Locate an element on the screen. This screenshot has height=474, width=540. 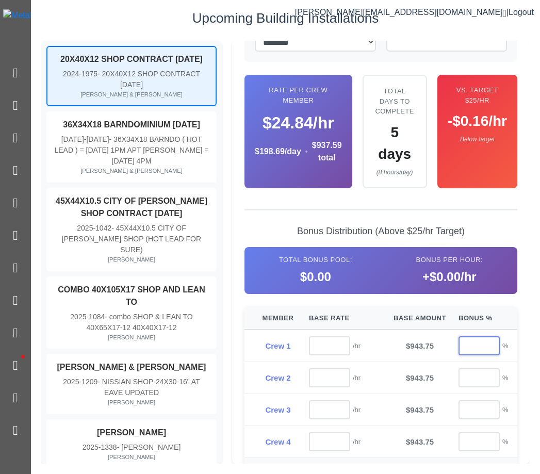
div: 5 days is located at coordinates (394, 143).